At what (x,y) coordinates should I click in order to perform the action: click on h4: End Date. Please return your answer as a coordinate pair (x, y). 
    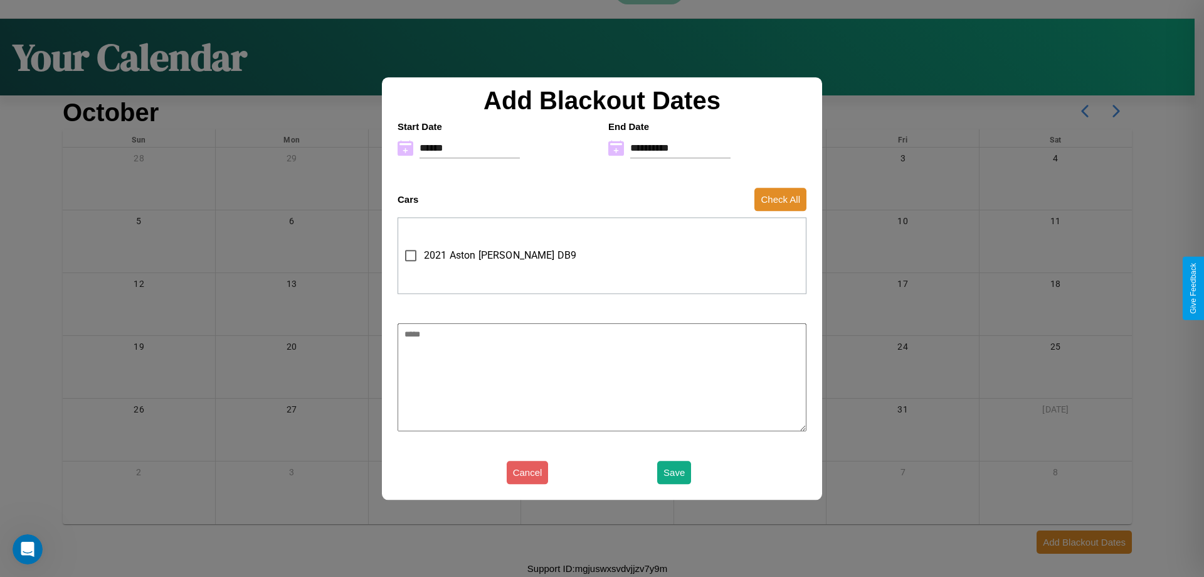
    Looking at the image, I should click on (708, 126).